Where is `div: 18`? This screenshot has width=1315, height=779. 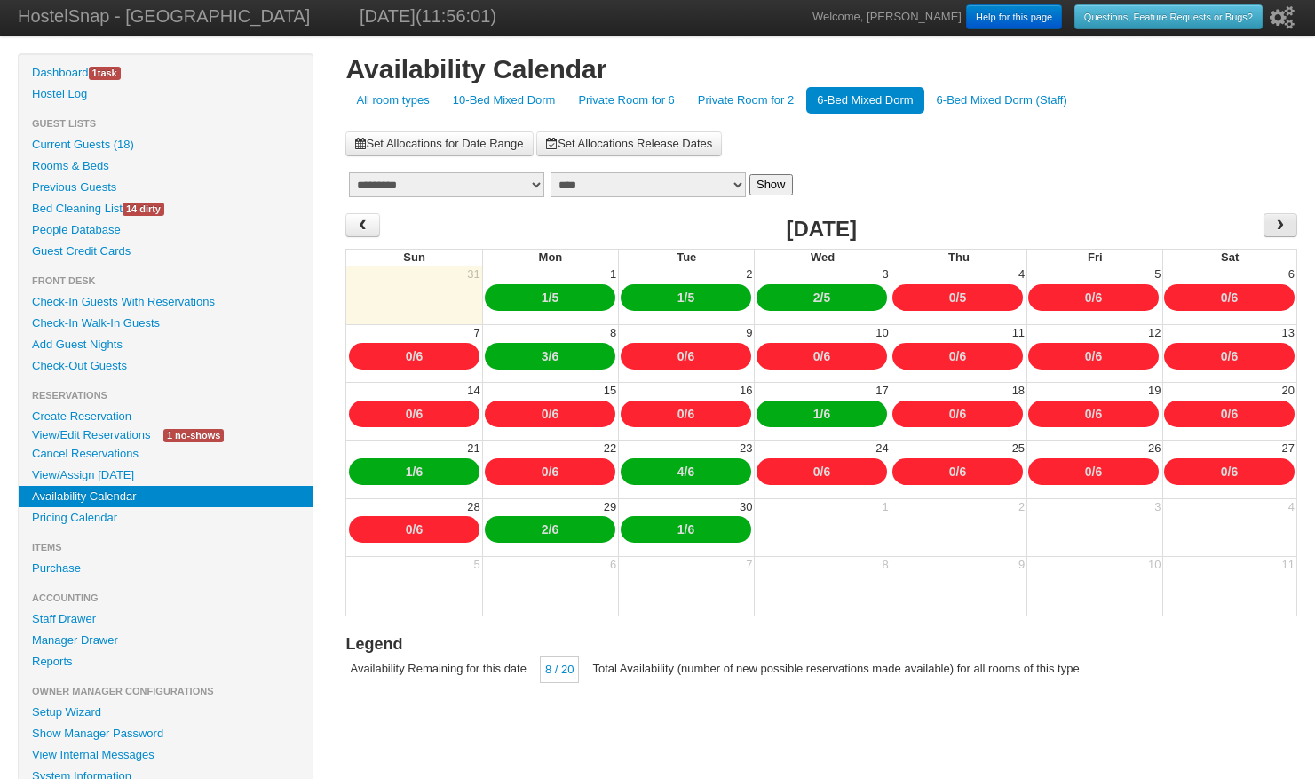
div: 18 is located at coordinates (1018, 391).